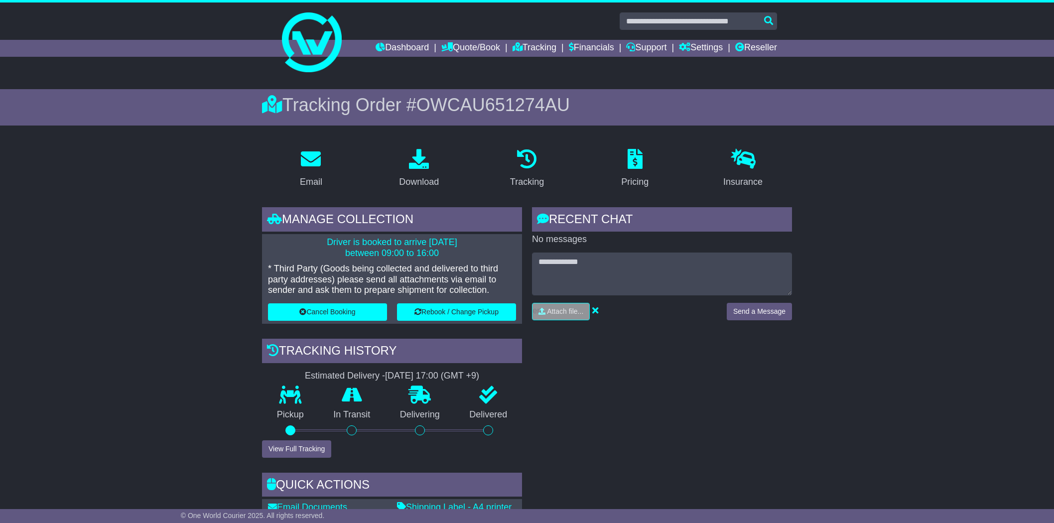 The width and height of the screenshot is (1054, 523). Describe the element at coordinates (456, 312) in the screenshot. I see `button: Rebook / Change Pickup` at that location.